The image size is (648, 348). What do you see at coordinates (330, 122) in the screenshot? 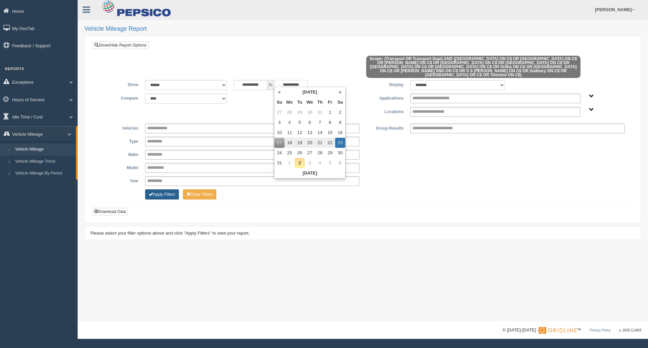
I see `td: 8` at bounding box center [330, 122].